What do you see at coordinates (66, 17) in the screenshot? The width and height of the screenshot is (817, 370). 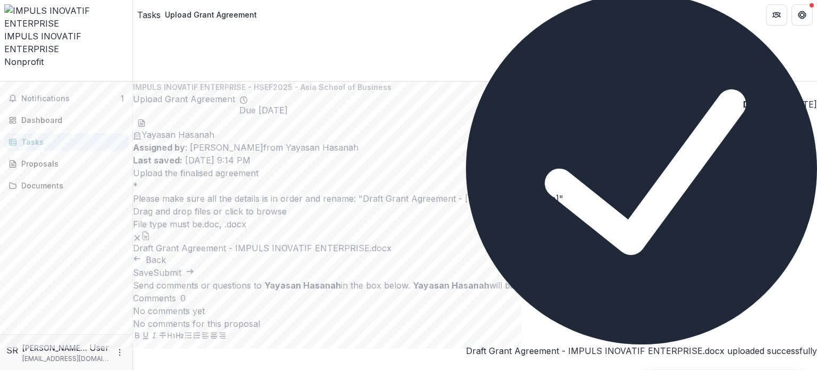 I see `img: IMPULS INOVATIF ENTERPRISE` at bounding box center [66, 17].